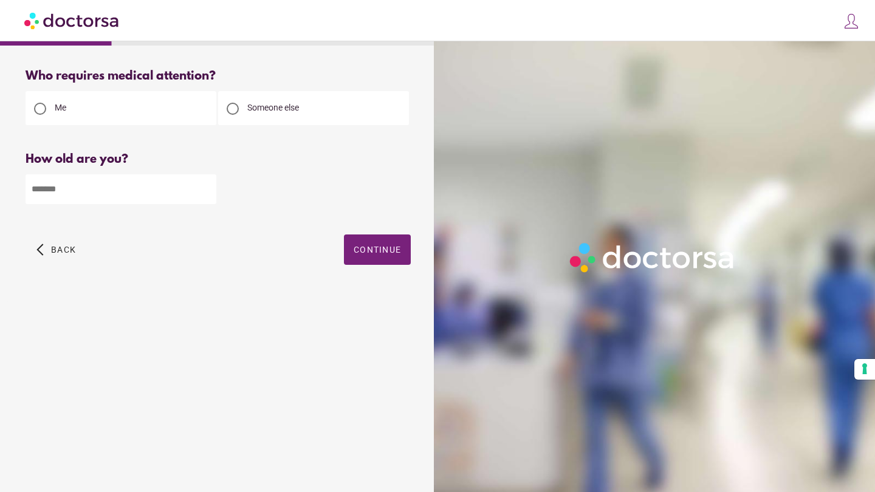  Describe the element at coordinates (218, 76) in the screenshot. I see `div: Who requires medical attention?` at that location.